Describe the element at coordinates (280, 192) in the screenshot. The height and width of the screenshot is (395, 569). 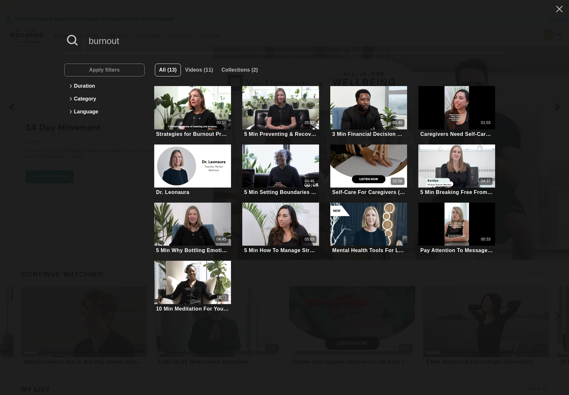
I see `div: 5 Min Setting Boundaries At Work And Home` at that location.